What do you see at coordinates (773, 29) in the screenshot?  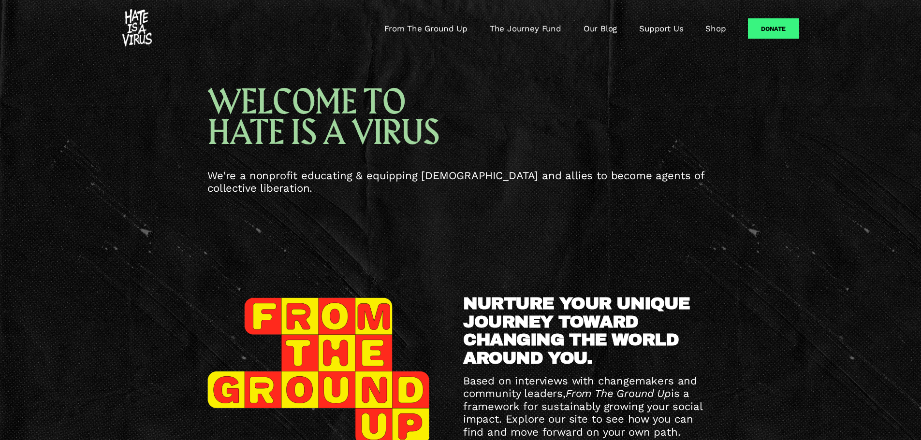 I see `a: Donate` at bounding box center [773, 29].